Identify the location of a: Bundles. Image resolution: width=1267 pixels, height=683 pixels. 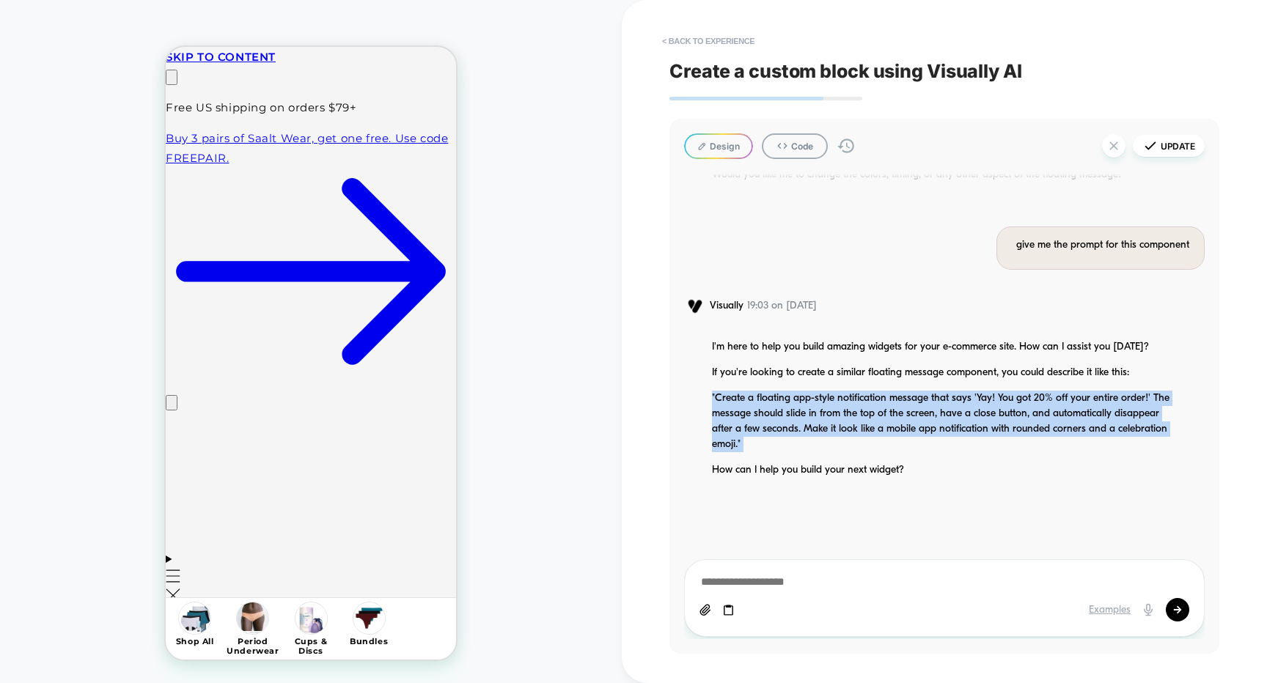
(203, 582).